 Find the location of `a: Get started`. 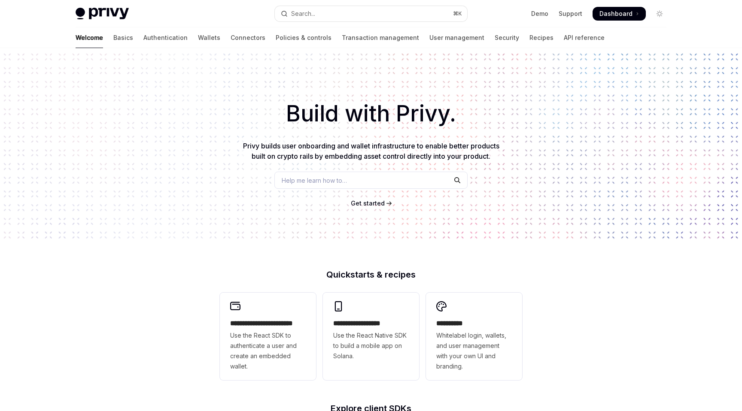

a: Get started is located at coordinates (368, 204).